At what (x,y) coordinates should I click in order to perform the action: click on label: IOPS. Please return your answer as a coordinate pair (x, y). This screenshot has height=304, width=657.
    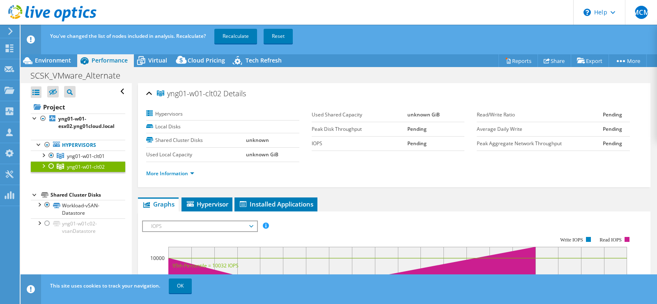
    Looking at the image, I should click on (360, 143).